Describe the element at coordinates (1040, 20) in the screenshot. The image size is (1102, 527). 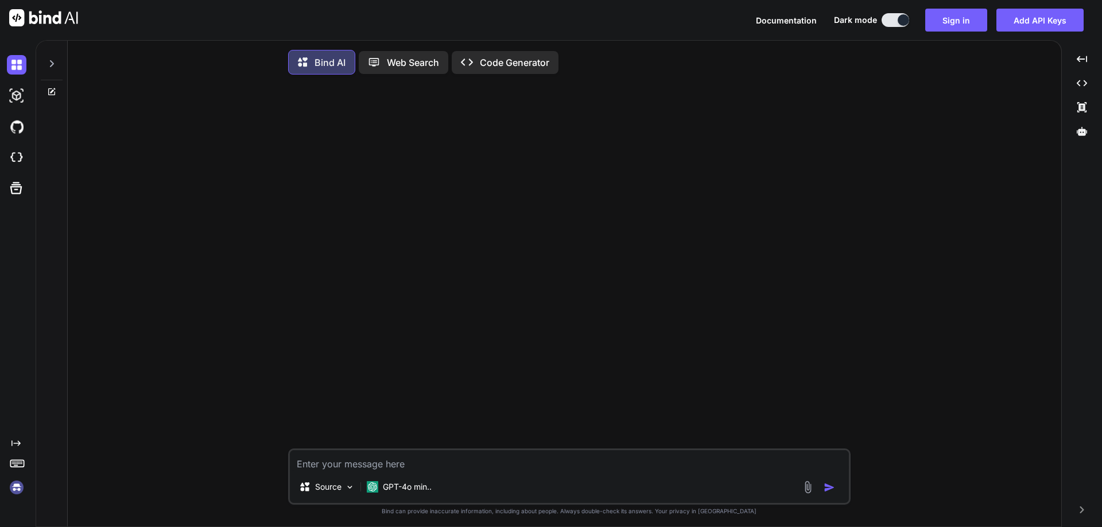
I see `button: Add API Keys` at that location.